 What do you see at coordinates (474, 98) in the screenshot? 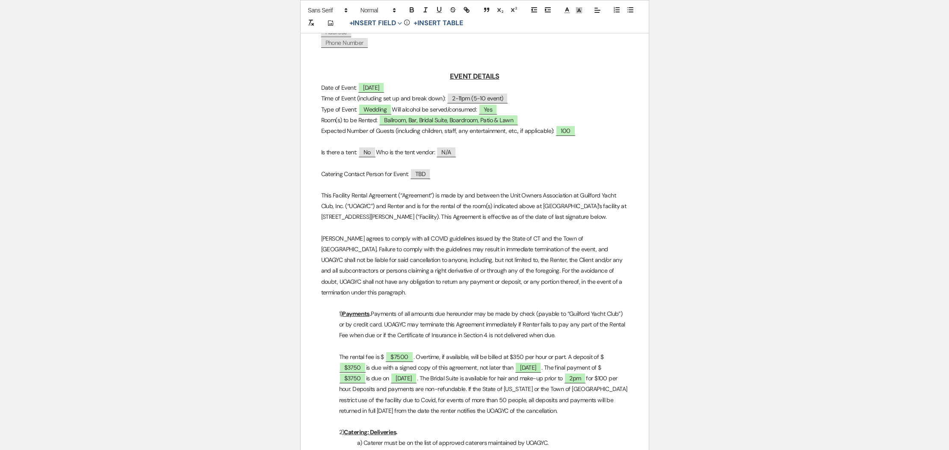
I see `p: Time of Event (including set up and break down):` at bounding box center [474, 98].